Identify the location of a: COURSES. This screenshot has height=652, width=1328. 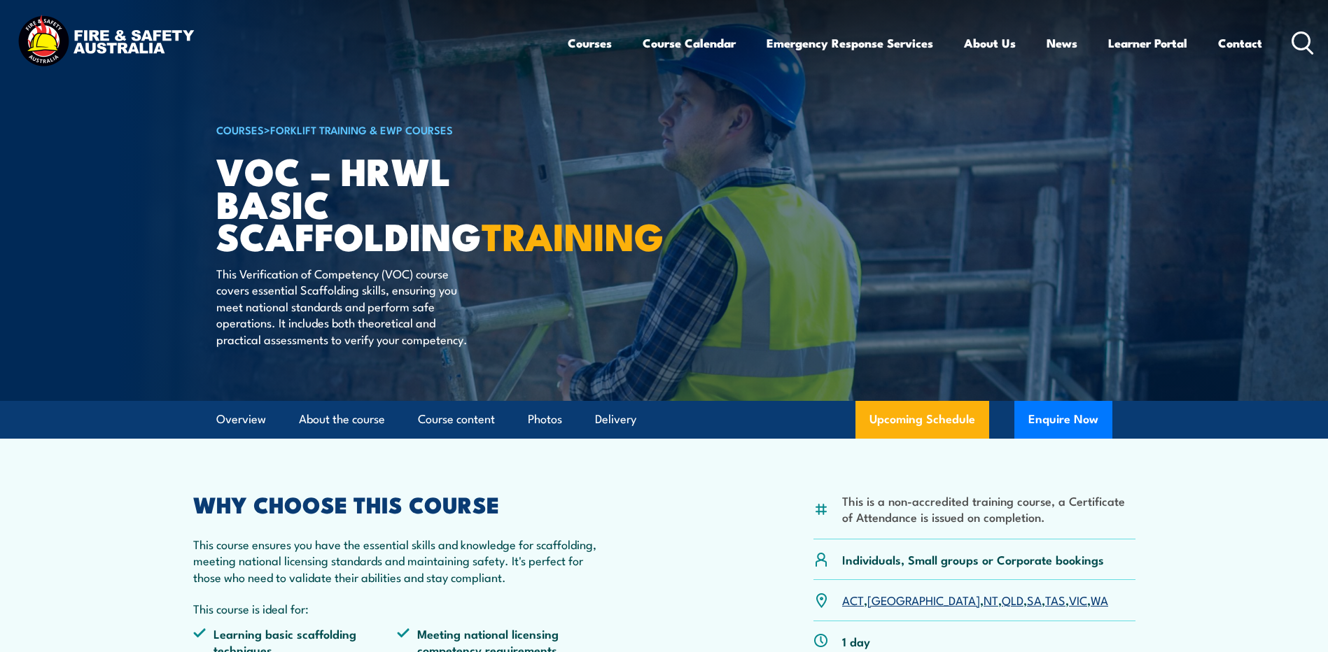
(240, 129).